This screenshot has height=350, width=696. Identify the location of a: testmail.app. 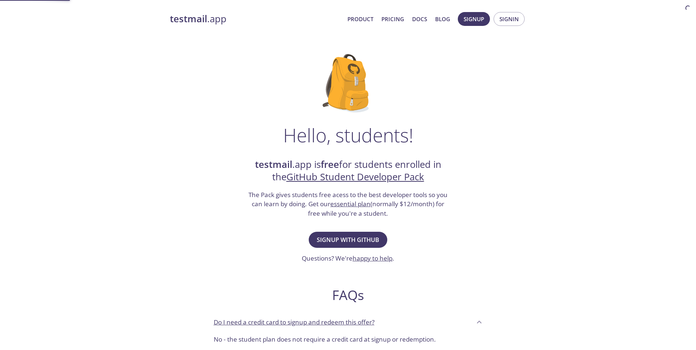
(256, 19).